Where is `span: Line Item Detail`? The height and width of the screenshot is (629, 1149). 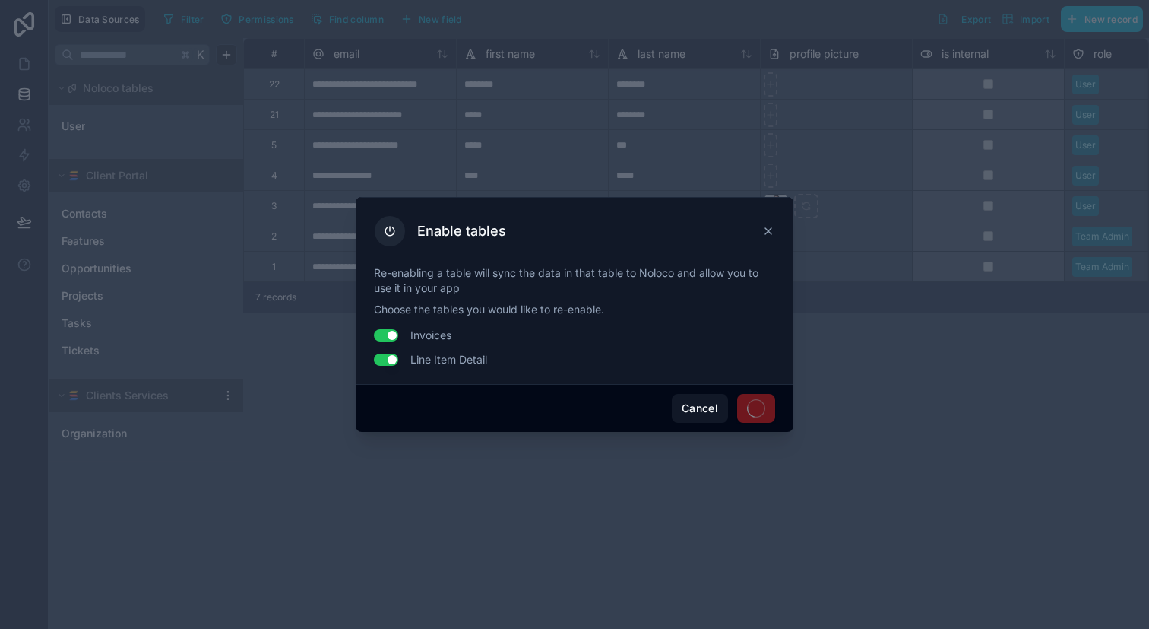
span: Line Item Detail is located at coordinates (448, 360).